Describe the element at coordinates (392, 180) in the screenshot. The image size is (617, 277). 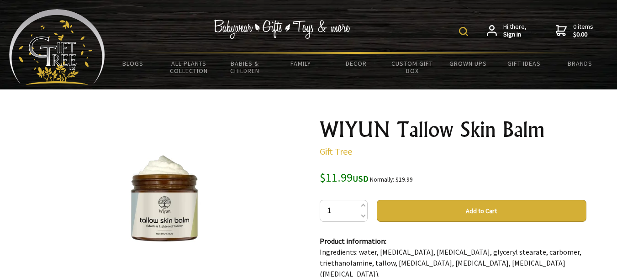
I see `small: Normally: $19.99` at that location.